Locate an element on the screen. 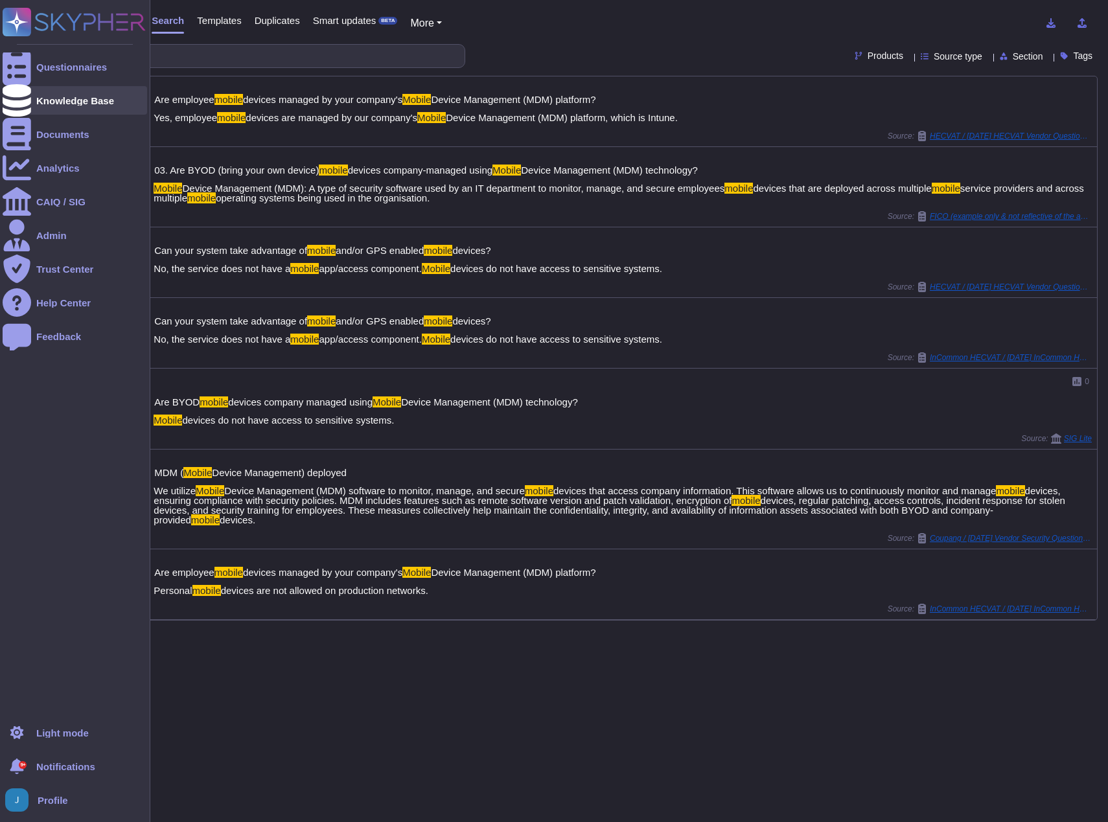  span: We utilize is located at coordinates (174, 491).